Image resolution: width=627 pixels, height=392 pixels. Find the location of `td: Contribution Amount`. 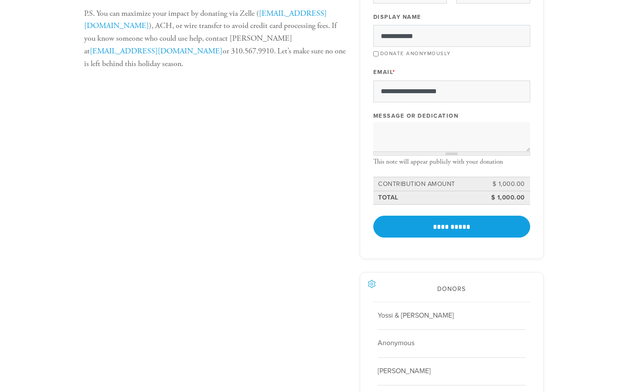

td: Contribution Amount is located at coordinates (431, 184).